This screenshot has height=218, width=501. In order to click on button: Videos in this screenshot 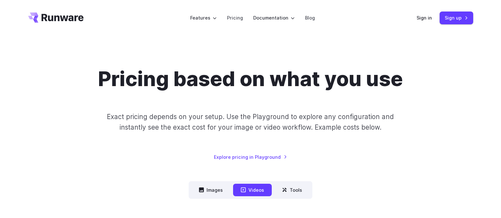, I will do `click(252, 190)`.